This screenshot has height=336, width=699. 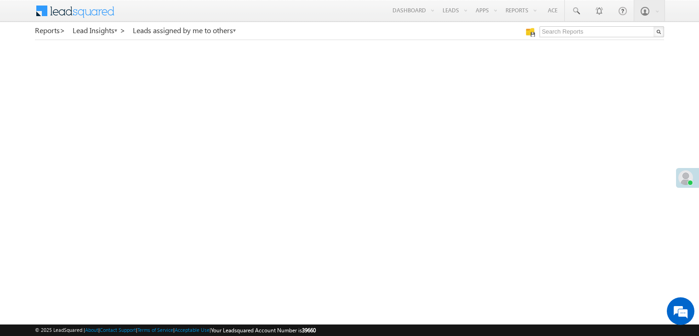 What do you see at coordinates (118, 329) in the screenshot?
I see `a: Contact Support` at bounding box center [118, 329].